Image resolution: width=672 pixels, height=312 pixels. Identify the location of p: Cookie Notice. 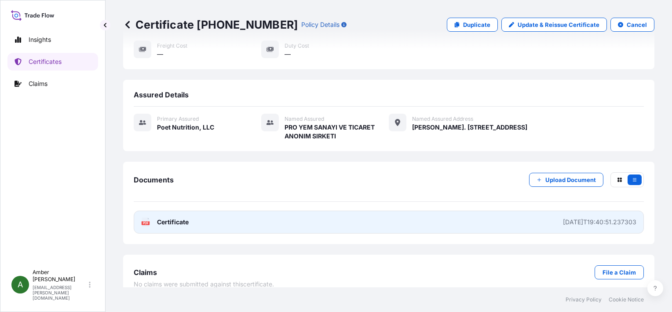
(627, 299).